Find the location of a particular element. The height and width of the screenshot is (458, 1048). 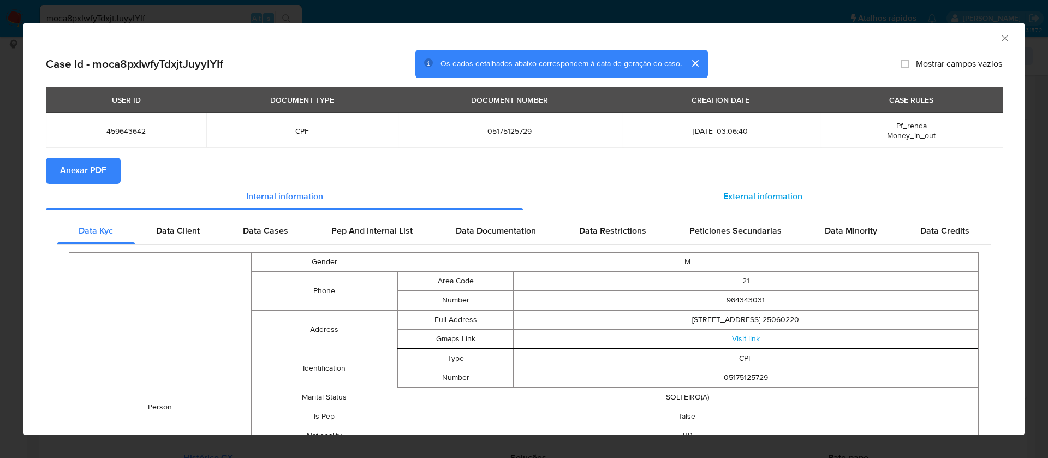

span: Mostrar campos vazios is located at coordinates (959, 64).